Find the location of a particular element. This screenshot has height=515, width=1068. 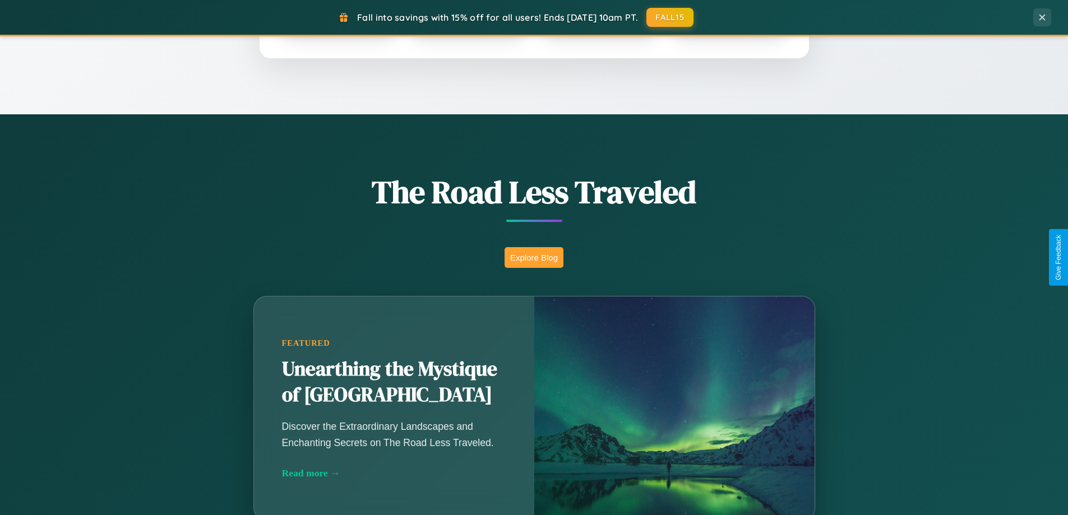

div: Featured is located at coordinates (394, 343).